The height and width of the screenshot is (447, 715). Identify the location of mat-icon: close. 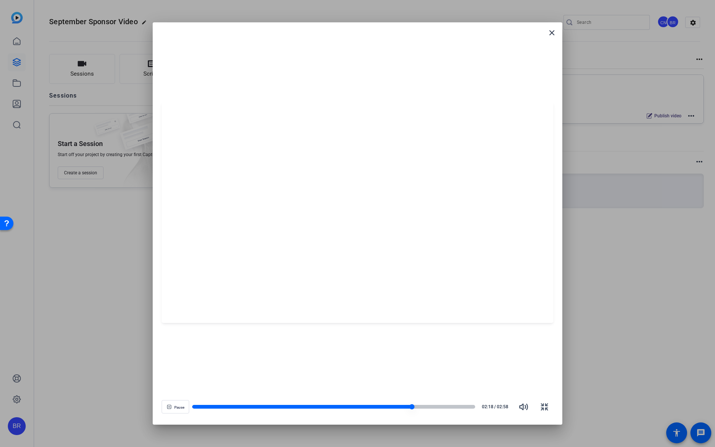
(552, 33).